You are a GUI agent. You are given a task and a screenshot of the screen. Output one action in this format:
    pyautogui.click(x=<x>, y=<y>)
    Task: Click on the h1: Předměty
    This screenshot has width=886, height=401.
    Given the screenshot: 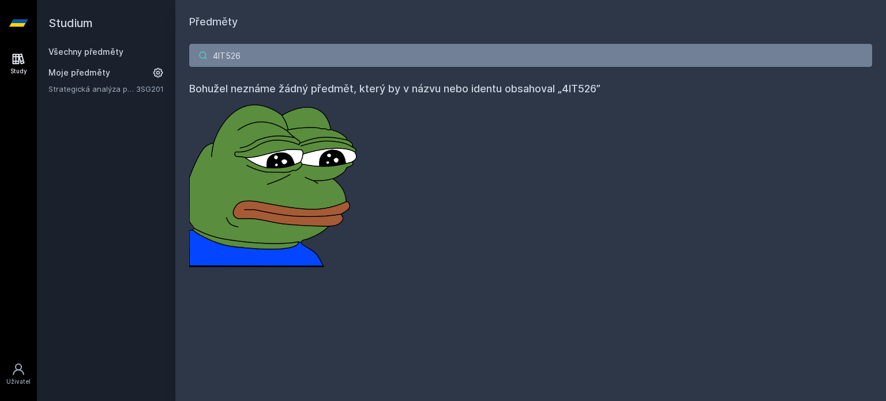 What is the action you would take?
    pyautogui.click(x=531, y=22)
    